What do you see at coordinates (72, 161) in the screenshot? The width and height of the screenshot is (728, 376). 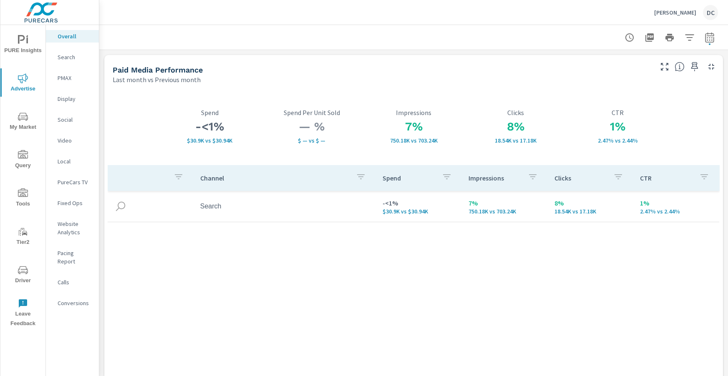 I see `div: Local` at bounding box center [72, 161].